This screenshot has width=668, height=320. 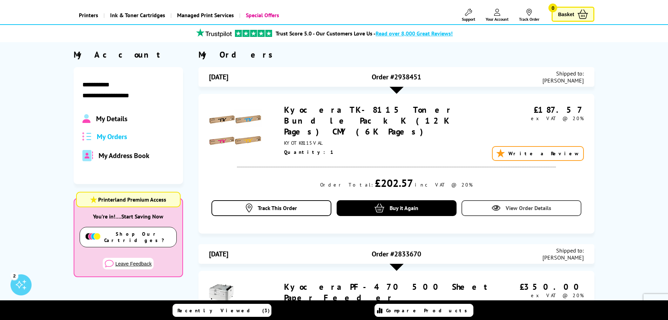 I want to click on span: Recently Viewed (3), so click(x=224, y=310).